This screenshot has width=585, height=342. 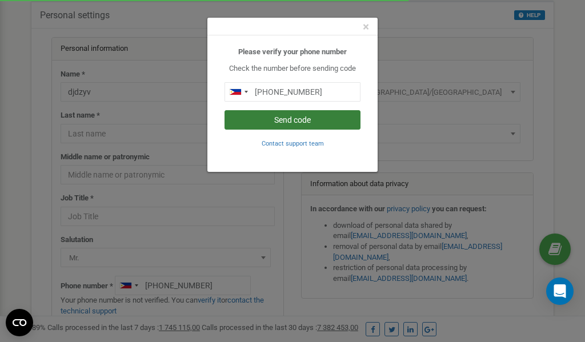 What do you see at coordinates (292, 92) in the screenshot?
I see `input: 0905 123 4567` at bounding box center [292, 92].